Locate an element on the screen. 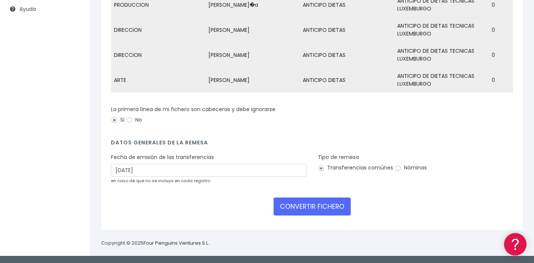 The width and height of the screenshot is (534, 263). label: Nóminas is located at coordinates (411, 168).